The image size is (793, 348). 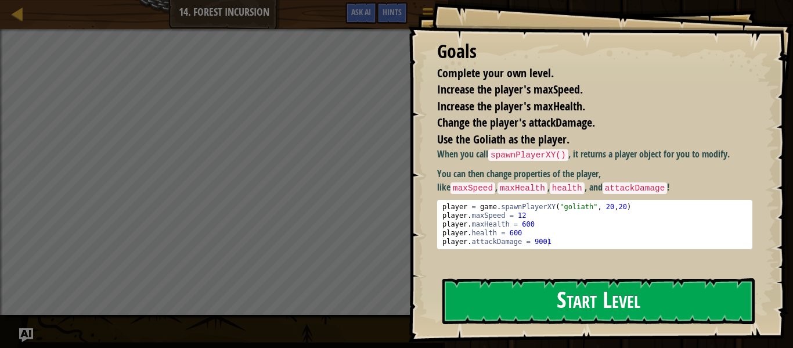 I want to click on span: Ask AI, so click(x=361, y=12).